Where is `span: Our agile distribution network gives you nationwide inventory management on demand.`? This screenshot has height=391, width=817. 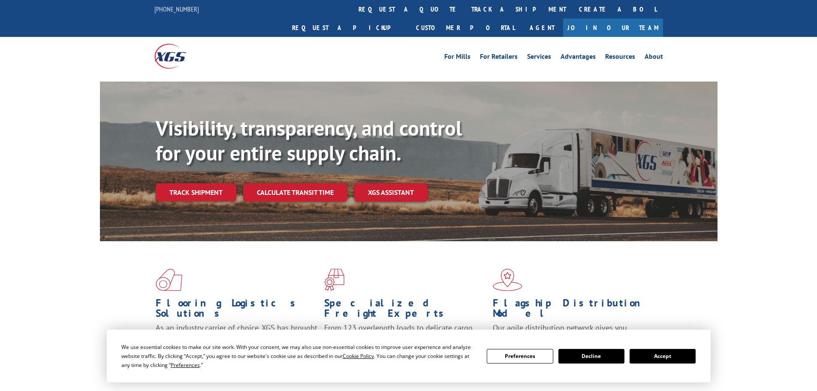 span: Our agile distribution network gives you nationwide inventory management on demand. is located at coordinates (572, 332).